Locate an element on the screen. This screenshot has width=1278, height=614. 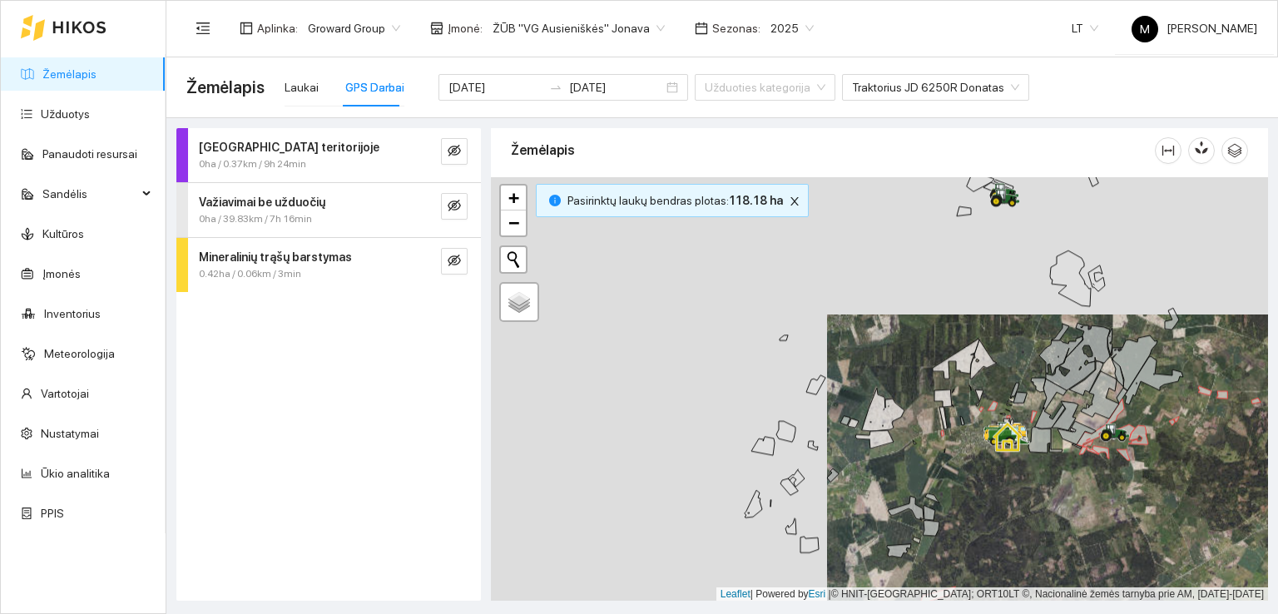
a: Vartotojai is located at coordinates (65, 394).